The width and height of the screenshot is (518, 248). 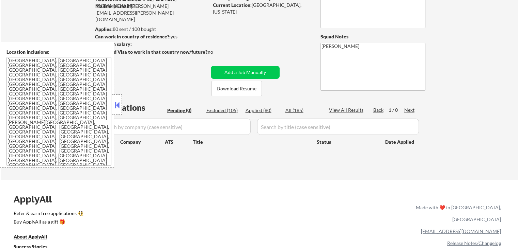 What do you see at coordinates (152, 52) in the screenshot?
I see `strong: Will need Visa to work in that country now/future?:` at bounding box center [152, 52].